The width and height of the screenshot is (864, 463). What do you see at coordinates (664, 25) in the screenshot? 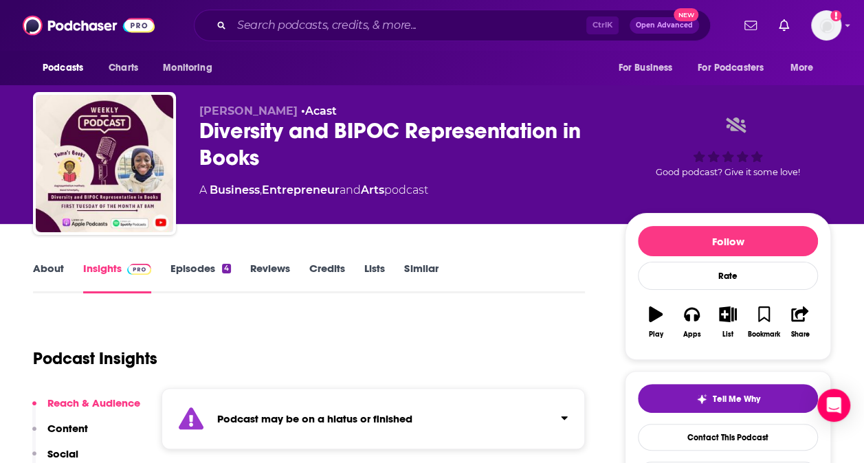
I see `span: Open Advanced` at bounding box center [664, 25].